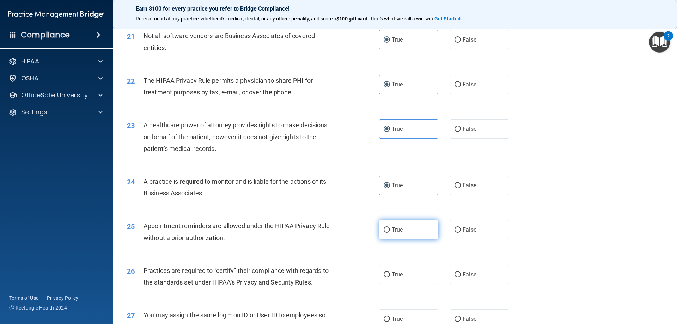  Describe the element at coordinates (56, 14) in the screenshot. I see `img: PMB logo` at that location.